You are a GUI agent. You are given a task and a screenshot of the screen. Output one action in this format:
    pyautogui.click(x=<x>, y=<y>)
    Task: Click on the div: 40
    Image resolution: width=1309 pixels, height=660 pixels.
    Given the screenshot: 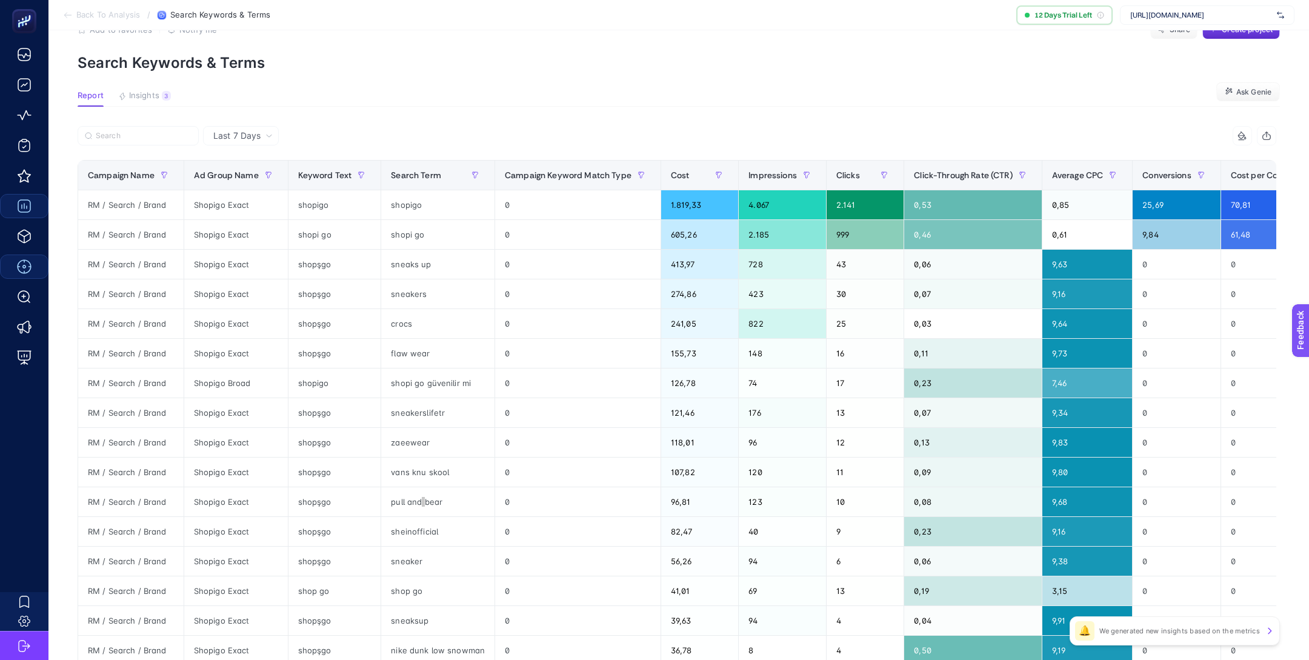 What is the action you would take?
    pyautogui.click(x=783, y=532)
    